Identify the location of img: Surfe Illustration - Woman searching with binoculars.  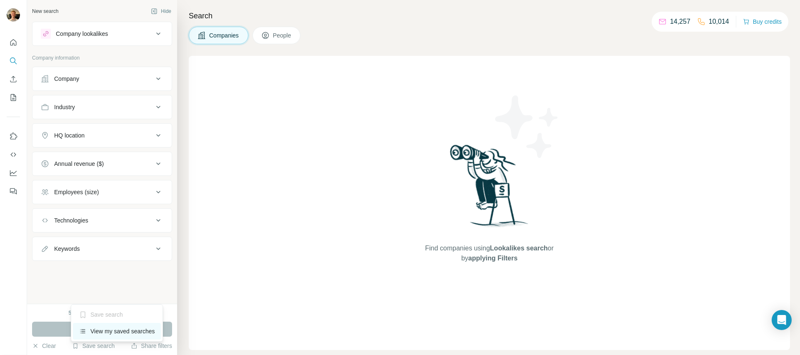
(490, 189).